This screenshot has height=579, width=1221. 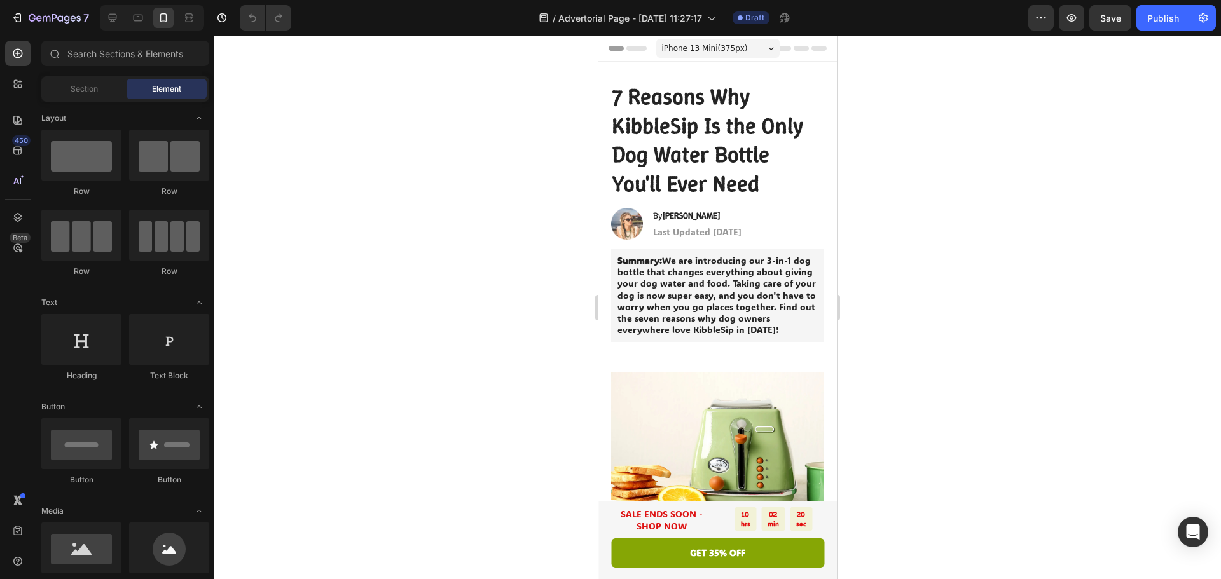 I want to click on p: sec, so click(x=203, y=488).